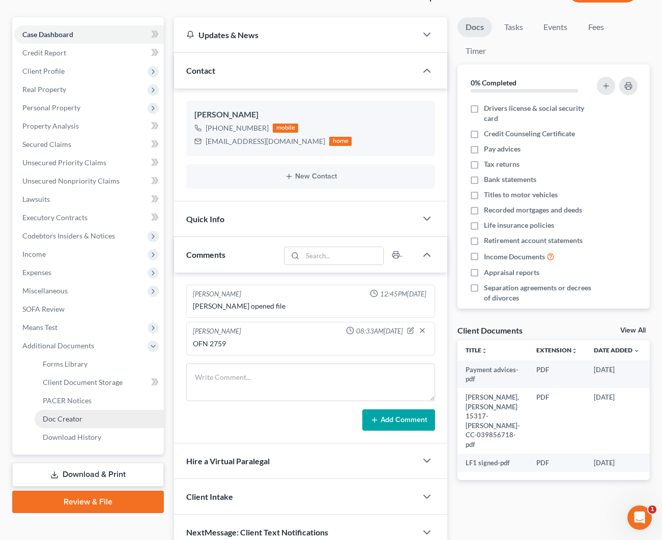 The image size is (662, 540). I want to click on span: Hire a Virtual Paralegal, so click(228, 461).